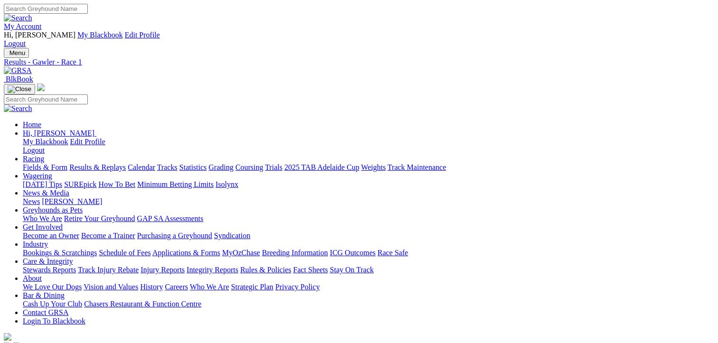 The image size is (718, 343). I want to click on a: Login To Blackbook, so click(54, 321).